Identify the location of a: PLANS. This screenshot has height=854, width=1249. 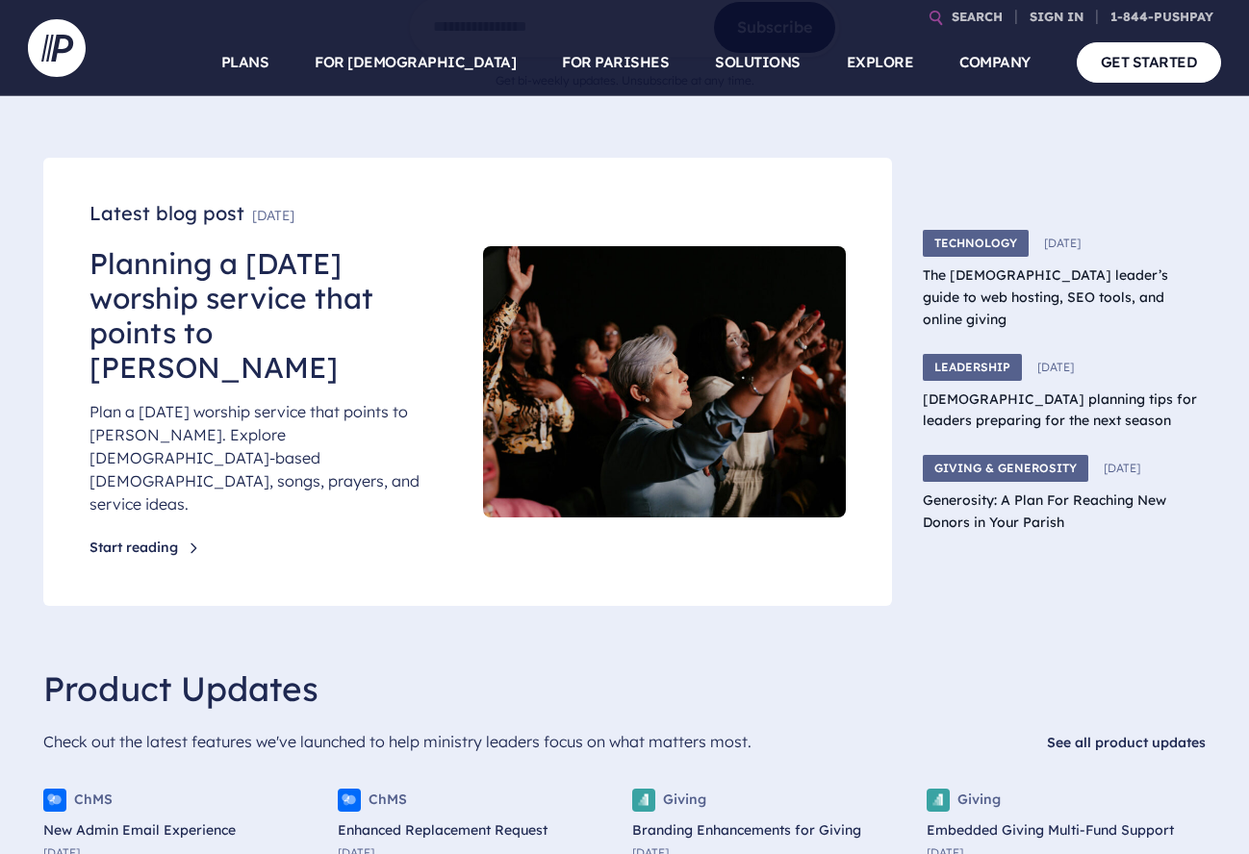
(245, 63).